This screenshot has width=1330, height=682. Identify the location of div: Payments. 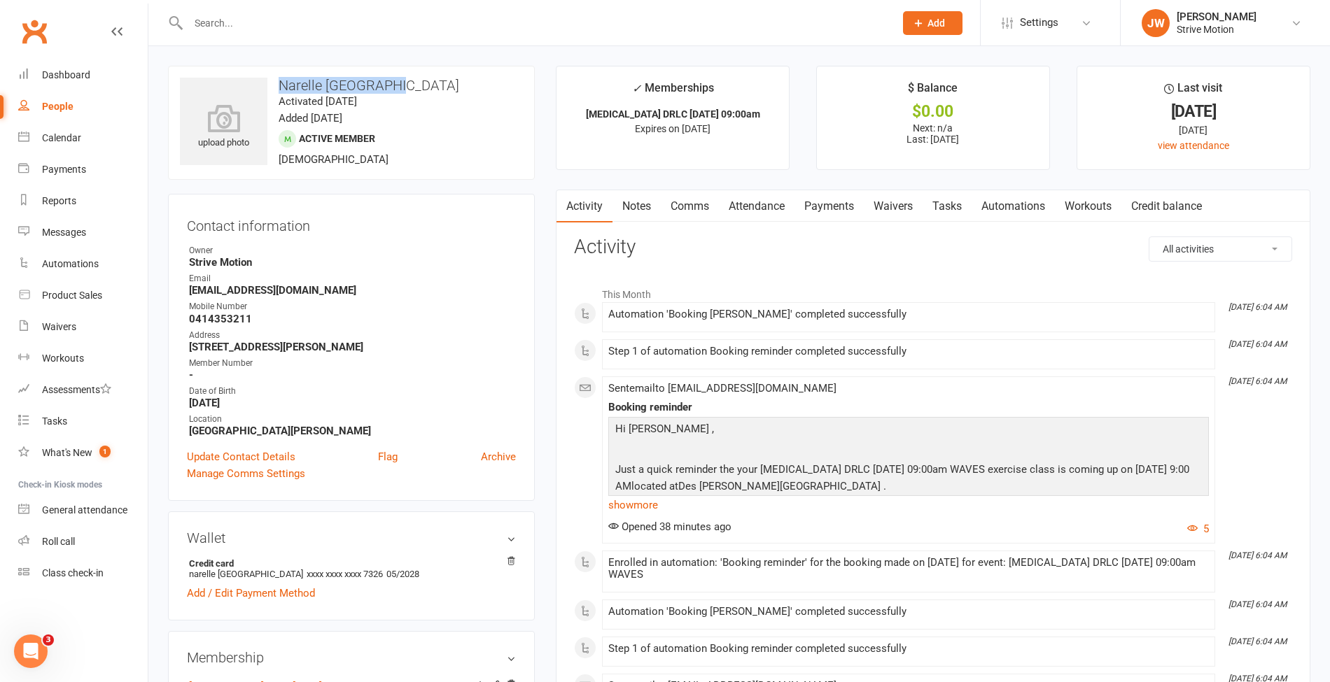
(64, 169).